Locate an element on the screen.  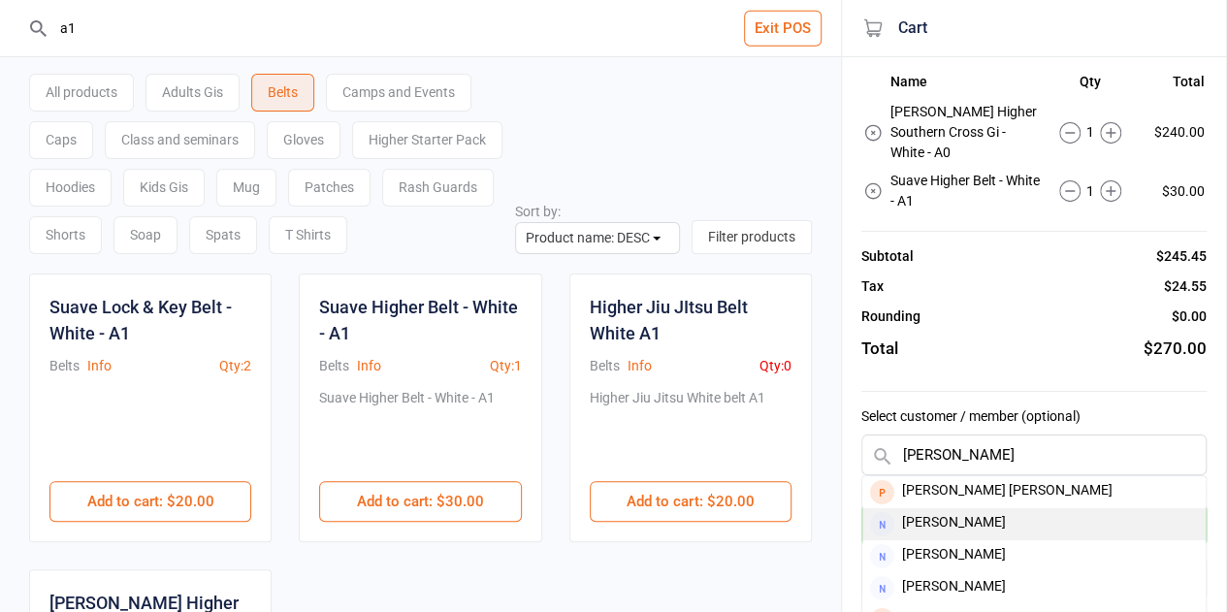
td: $240.00 is located at coordinates (1171, 132).